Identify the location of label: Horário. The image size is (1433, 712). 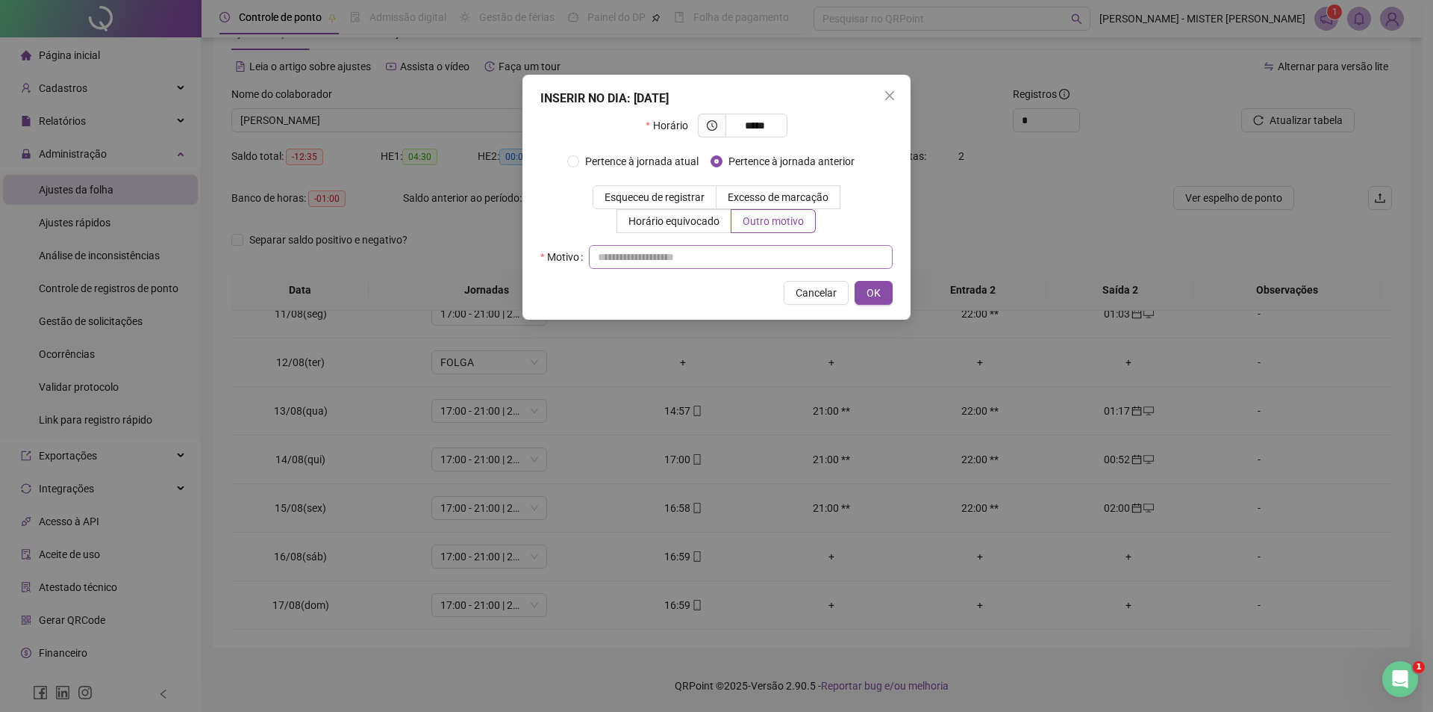
(671, 125).